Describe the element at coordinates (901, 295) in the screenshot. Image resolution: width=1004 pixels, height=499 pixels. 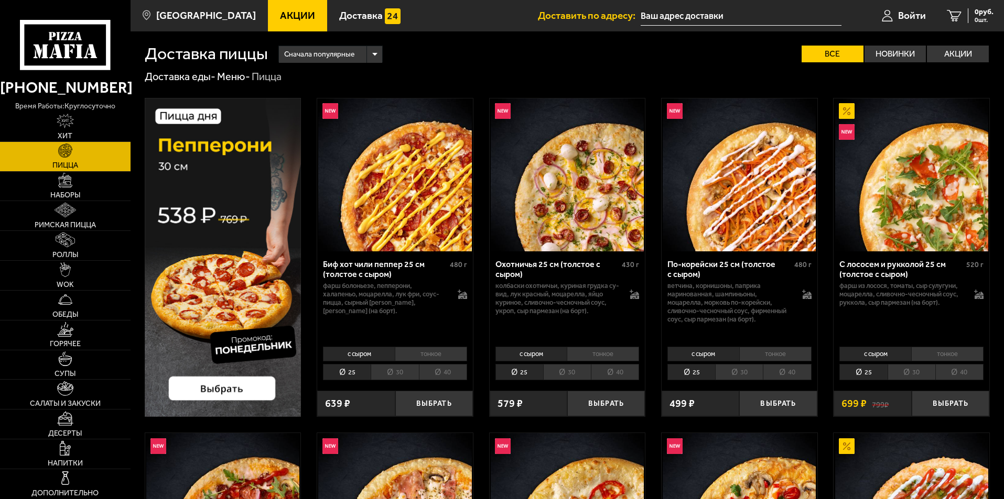
I see `p: фарш из лосося, томаты, сыр сулугуни, моцарелла, сливочно-чесночный соус, руккола, сыр пармезан (...` at that location.